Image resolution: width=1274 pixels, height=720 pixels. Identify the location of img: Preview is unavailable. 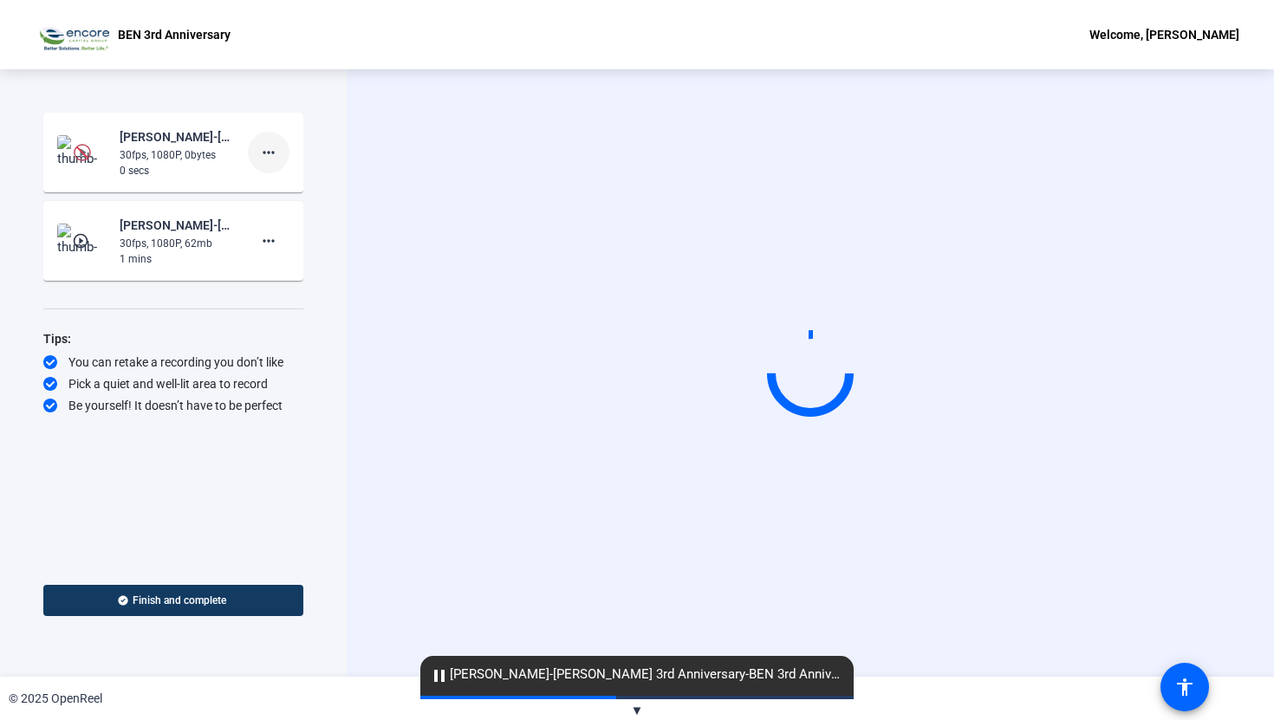
(82, 153).